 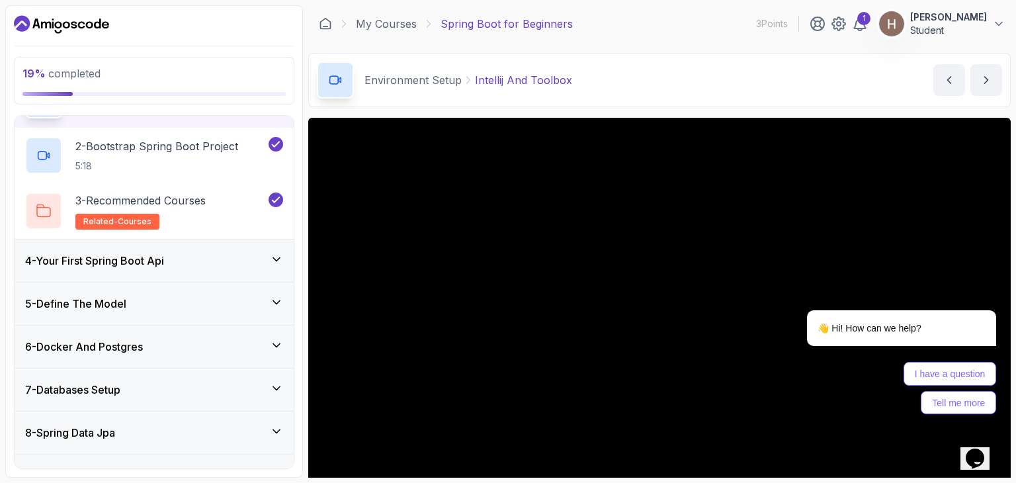 I want to click on span: related-courses, so click(x=117, y=222).